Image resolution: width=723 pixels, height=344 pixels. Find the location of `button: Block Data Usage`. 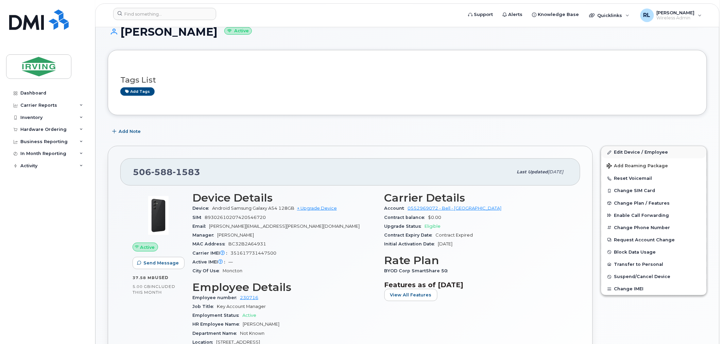

button: Block Data Usage is located at coordinates (654, 252).